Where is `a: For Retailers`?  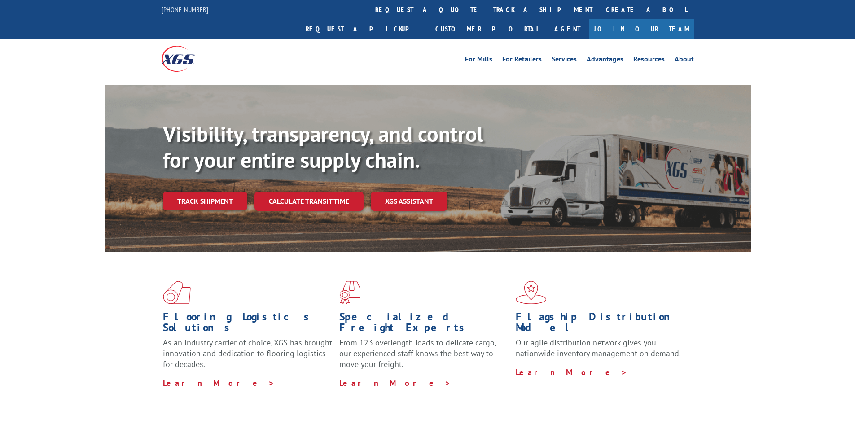
a: For Retailers is located at coordinates (522, 61).